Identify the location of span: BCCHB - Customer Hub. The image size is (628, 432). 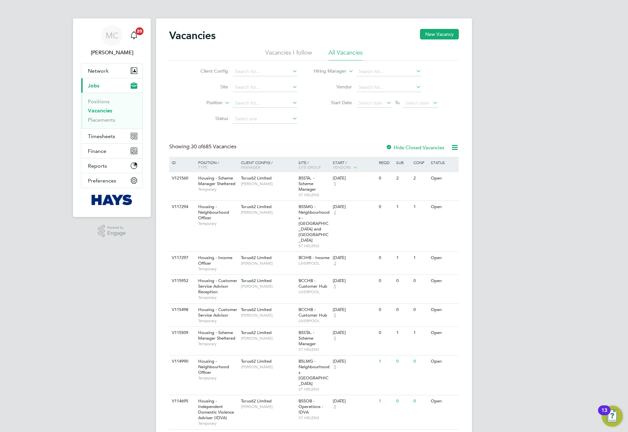
(312, 284).